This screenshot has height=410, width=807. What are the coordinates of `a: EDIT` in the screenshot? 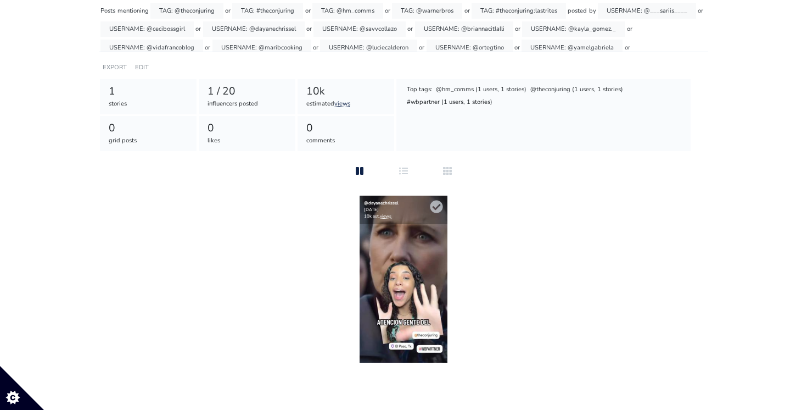 It's located at (142, 67).